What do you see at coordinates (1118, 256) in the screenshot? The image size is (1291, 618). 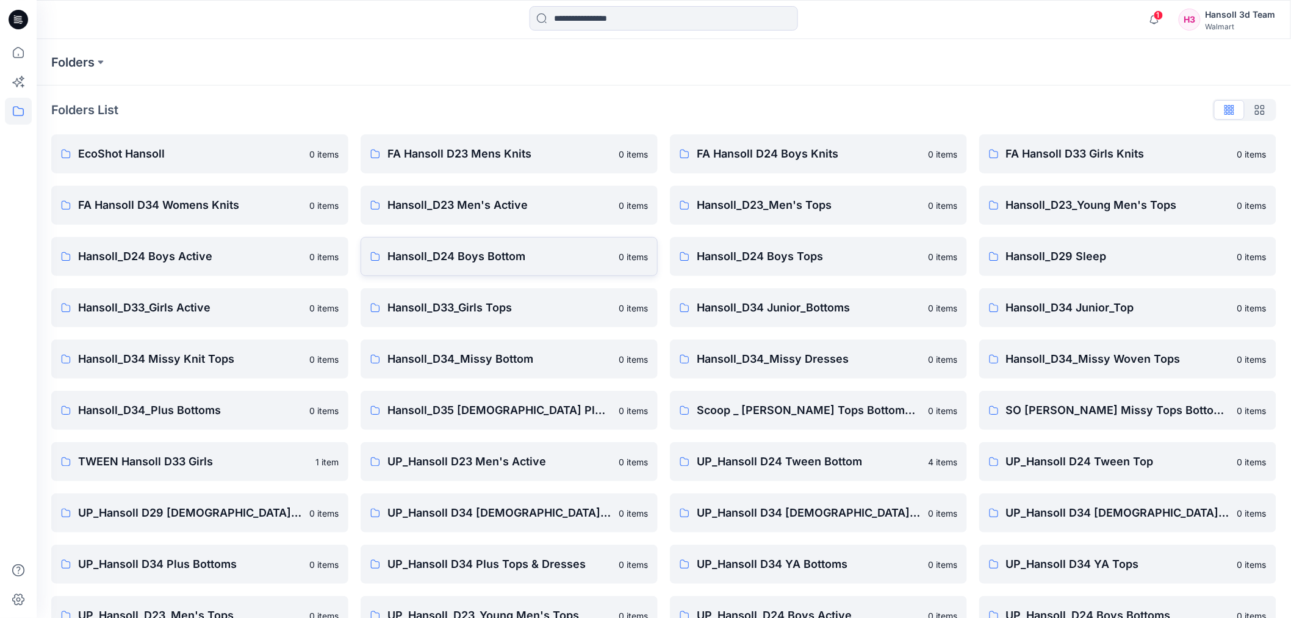 I see `p: Hansoll_D29 Sleep` at bounding box center [1118, 256].